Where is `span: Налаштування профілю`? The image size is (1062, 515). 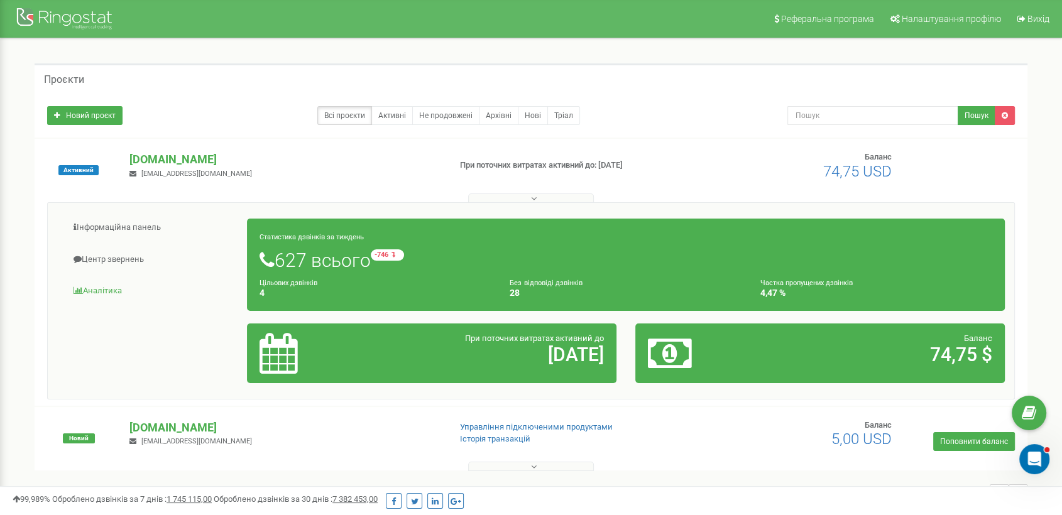
span: Налаштування профілю is located at coordinates (952, 19).